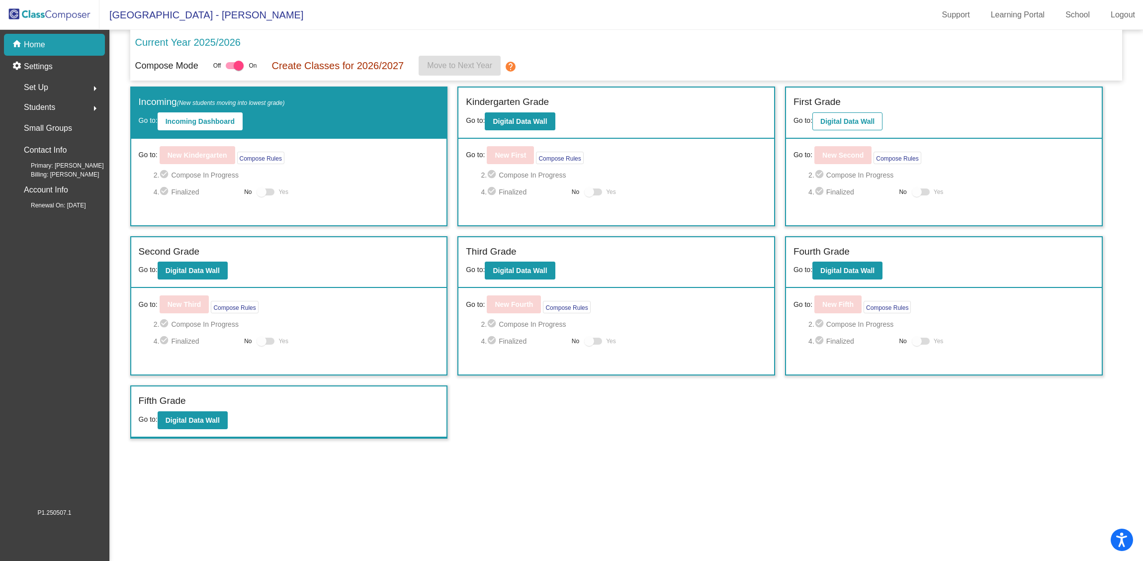 The width and height of the screenshot is (1143, 561). I want to click on span: On, so click(253, 66).